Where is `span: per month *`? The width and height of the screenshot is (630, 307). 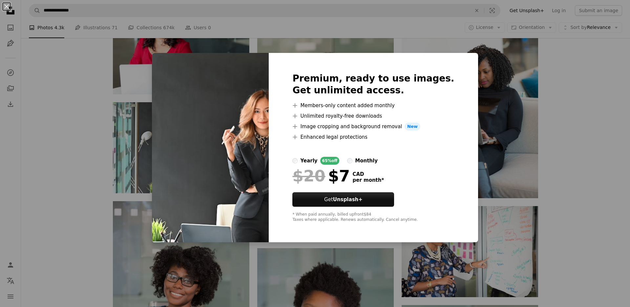
span: per month * is located at coordinates (368, 180).